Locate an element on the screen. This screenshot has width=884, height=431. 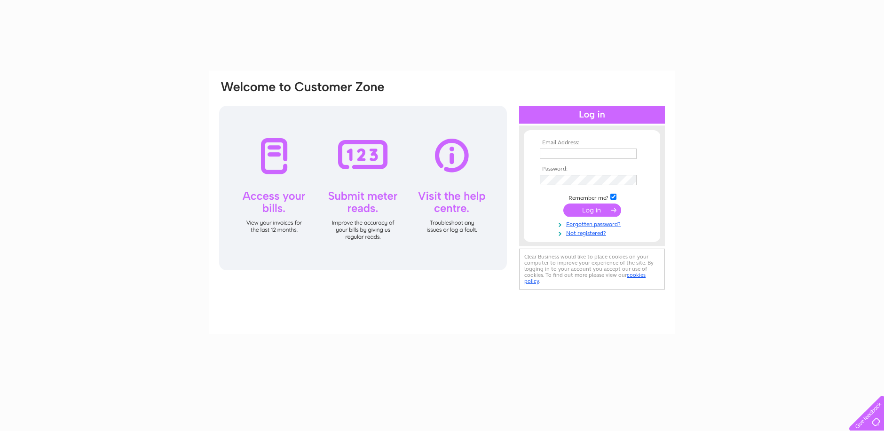
th: Email Address: is located at coordinates (592, 143).